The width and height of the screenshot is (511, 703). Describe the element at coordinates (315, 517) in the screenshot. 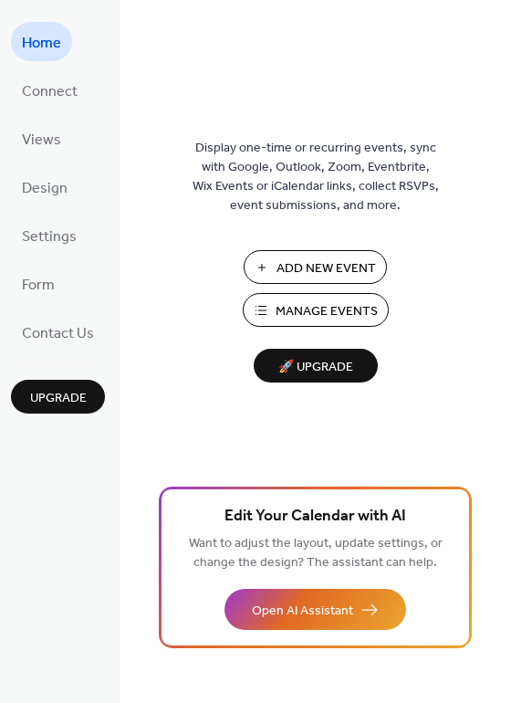

I see `span: Edit Your Calendar with AI` at that location.